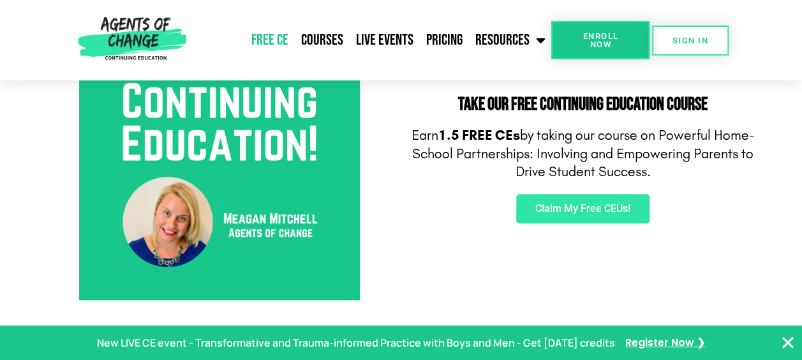 This screenshot has height=360, width=802. Describe the element at coordinates (479, 135) in the screenshot. I see `b: 1.5 FREE CEs` at that location.